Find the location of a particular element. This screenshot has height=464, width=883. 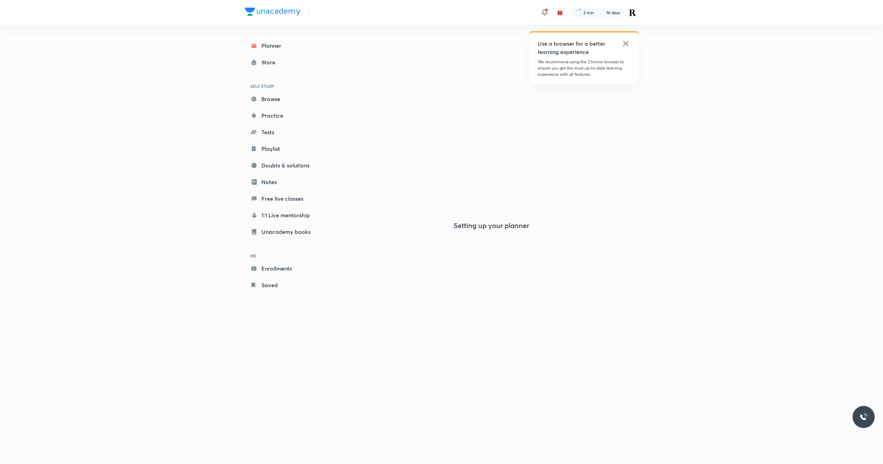

p: We recommend using the Chrome browser to ensure you get the most up-to-date learning experience w... is located at coordinates (583, 68).